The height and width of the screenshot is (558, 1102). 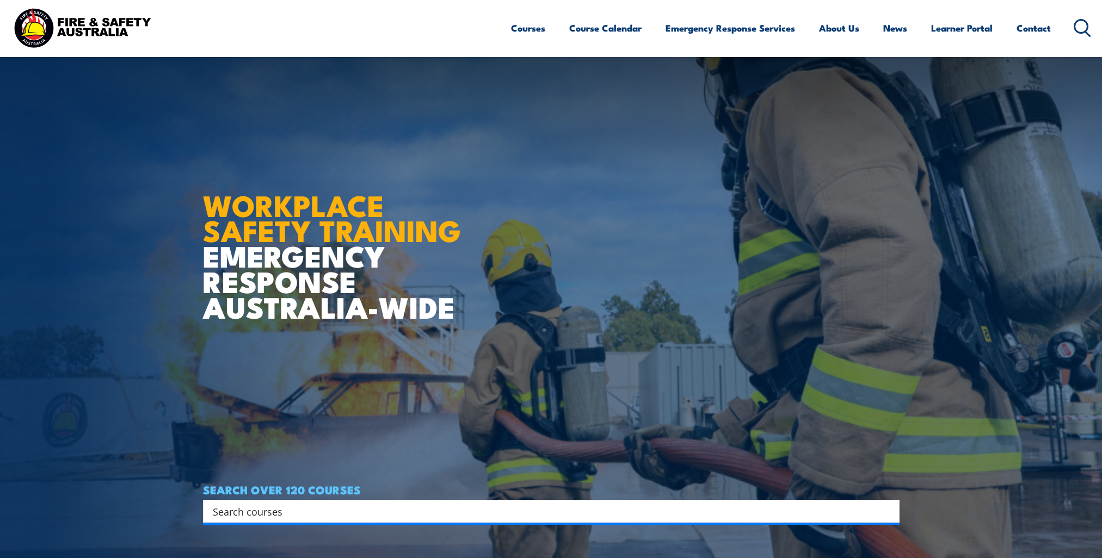 I want to click on input: Search input, so click(x=544, y=512).